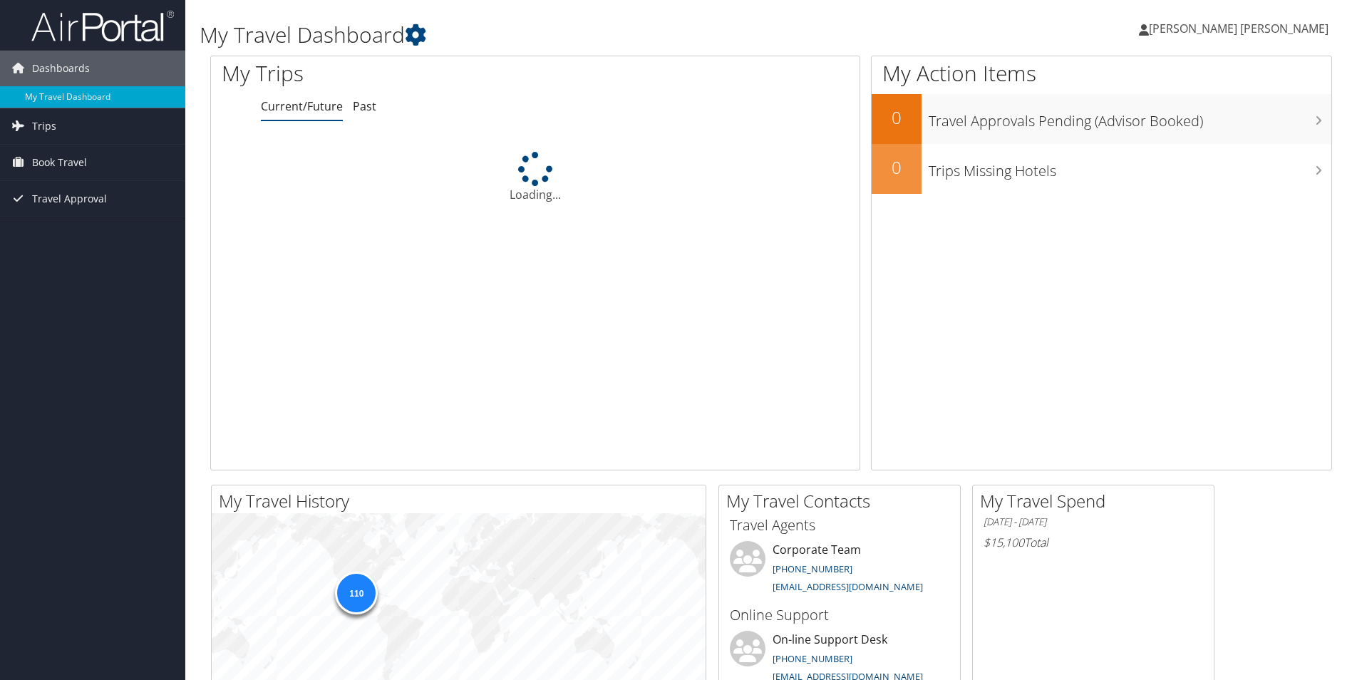 This screenshot has height=680, width=1357. I want to click on h3: Travel Approvals Pending (Advisor Booked), so click(1130, 118).